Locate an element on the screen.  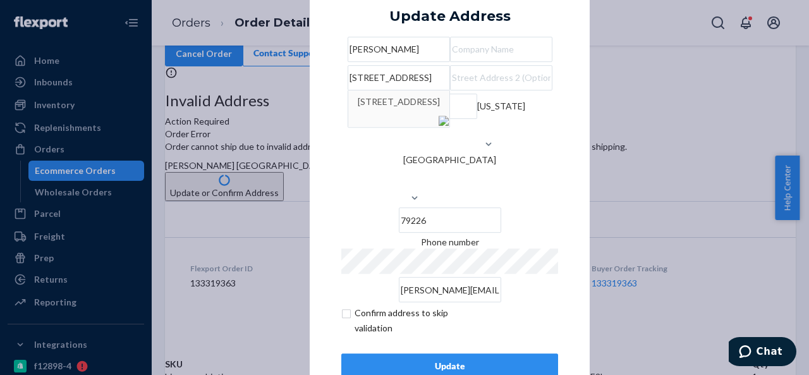
input: Email (Only Required for International) is located at coordinates (450, 289).